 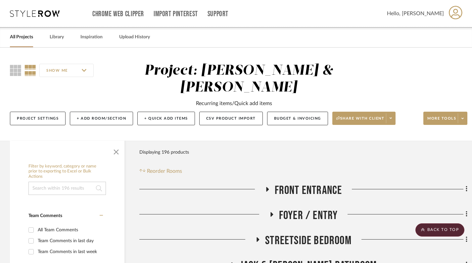 I want to click on a: Library, so click(x=57, y=37).